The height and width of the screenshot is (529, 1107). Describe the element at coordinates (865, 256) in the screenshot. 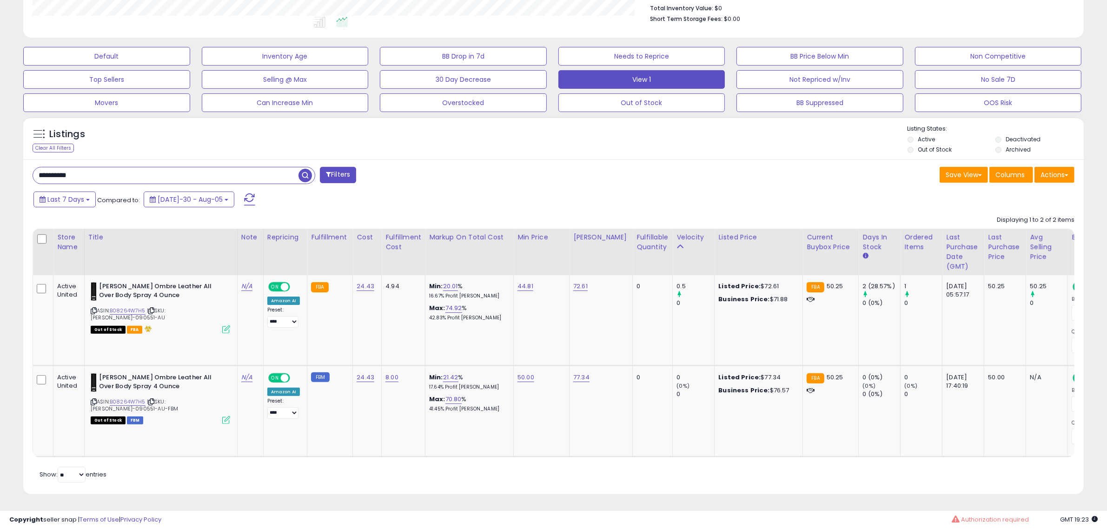

I see `small: Days In Stock.` at that location.